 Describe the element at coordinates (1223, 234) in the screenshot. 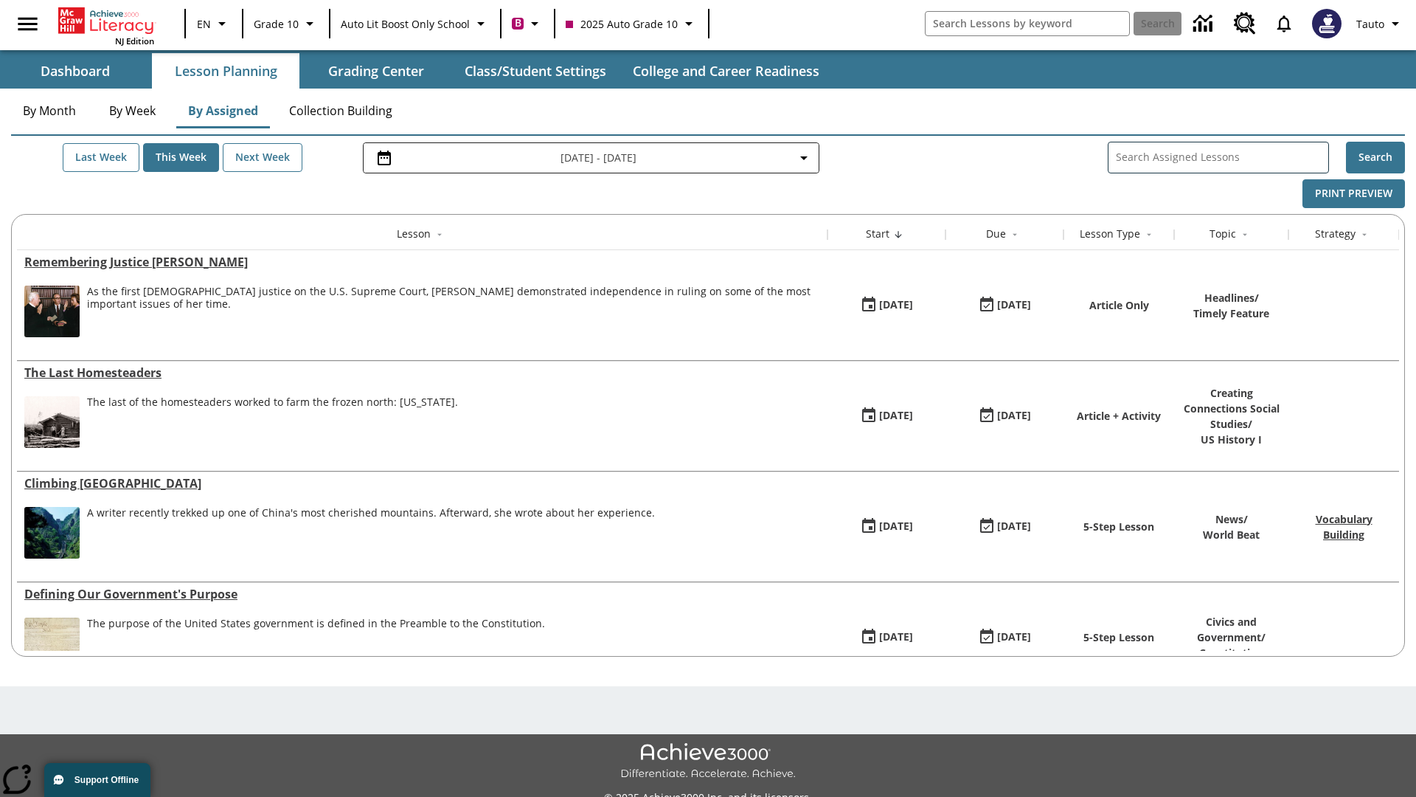

I see `div: Topic` at that location.